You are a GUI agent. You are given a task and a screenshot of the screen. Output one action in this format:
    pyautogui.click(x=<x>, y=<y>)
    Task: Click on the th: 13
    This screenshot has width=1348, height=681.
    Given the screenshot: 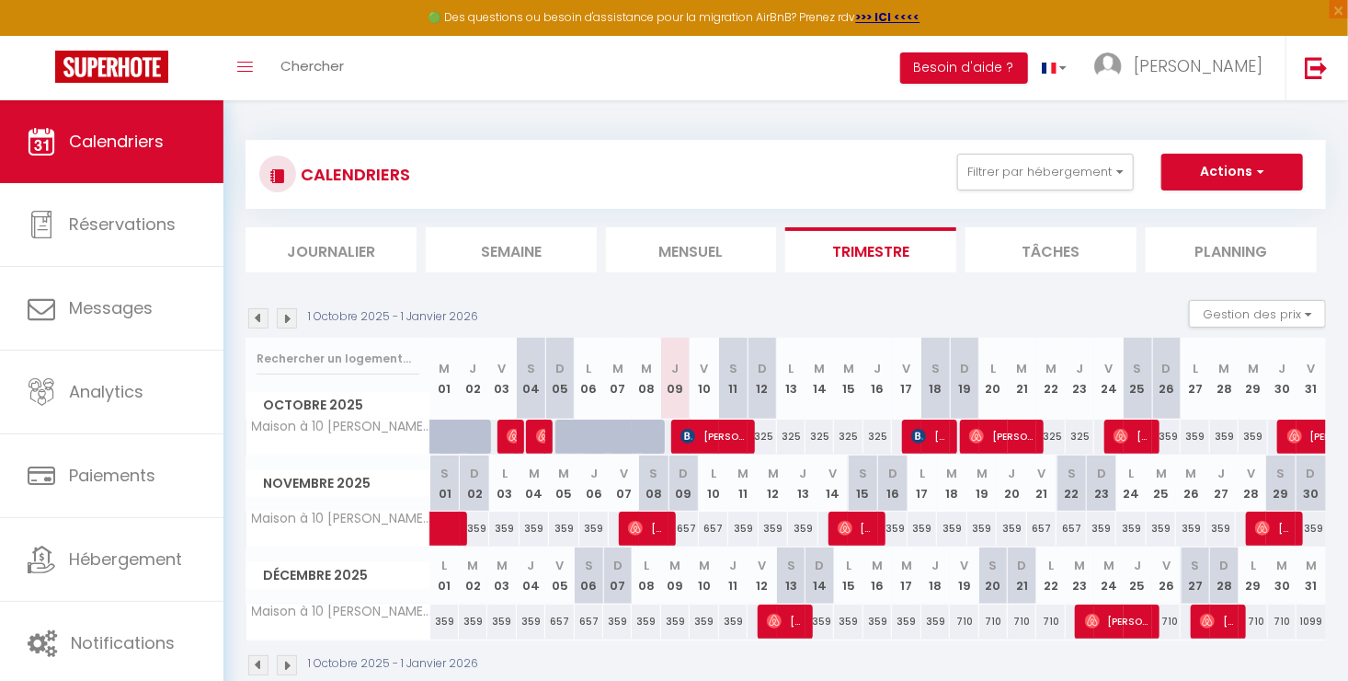 What is the action you would take?
    pyautogui.click(x=791, y=378)
    